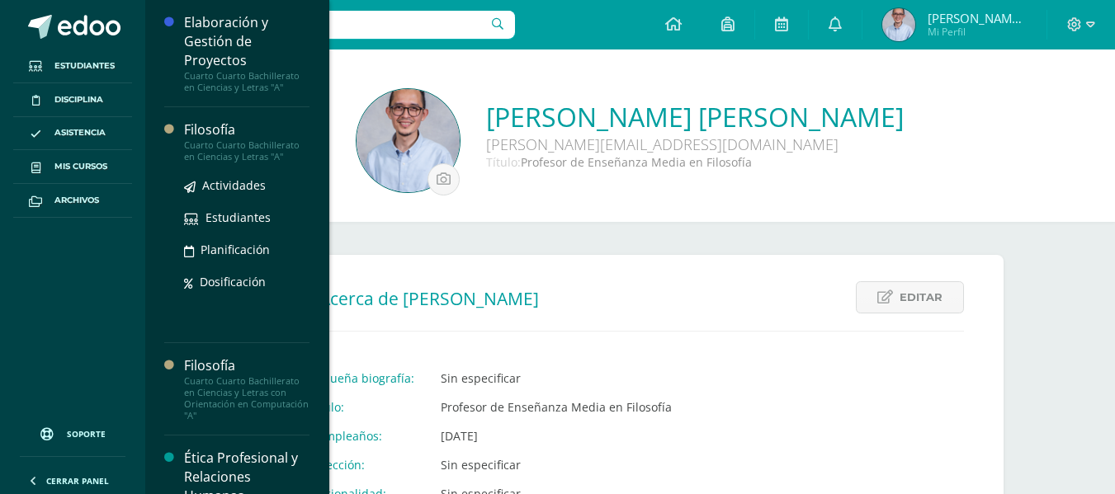 This screenshot has width=1115, height=494. Describe the element at coordinates (234, 185) in the screenshot. I see `span: Actividades` at that location.